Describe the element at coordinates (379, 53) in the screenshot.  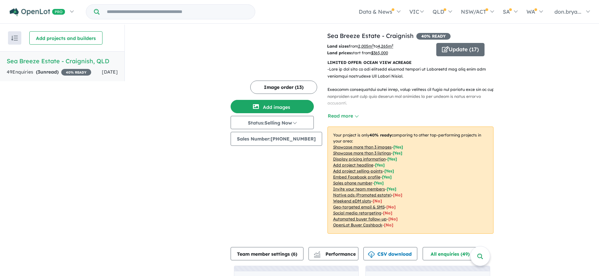
I see `p: start from` at that location.